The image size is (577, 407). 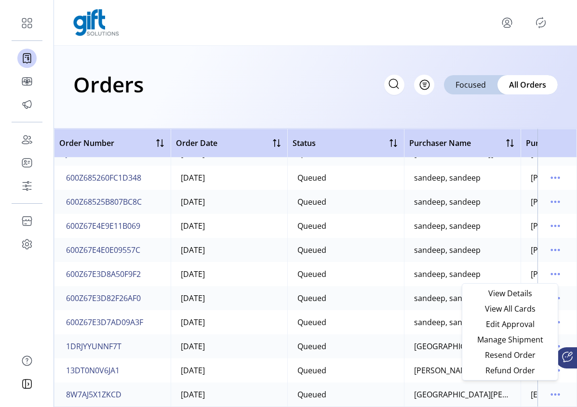 I want to click on button: 13DT0N0V6JA1, so click(x=93, y=371).